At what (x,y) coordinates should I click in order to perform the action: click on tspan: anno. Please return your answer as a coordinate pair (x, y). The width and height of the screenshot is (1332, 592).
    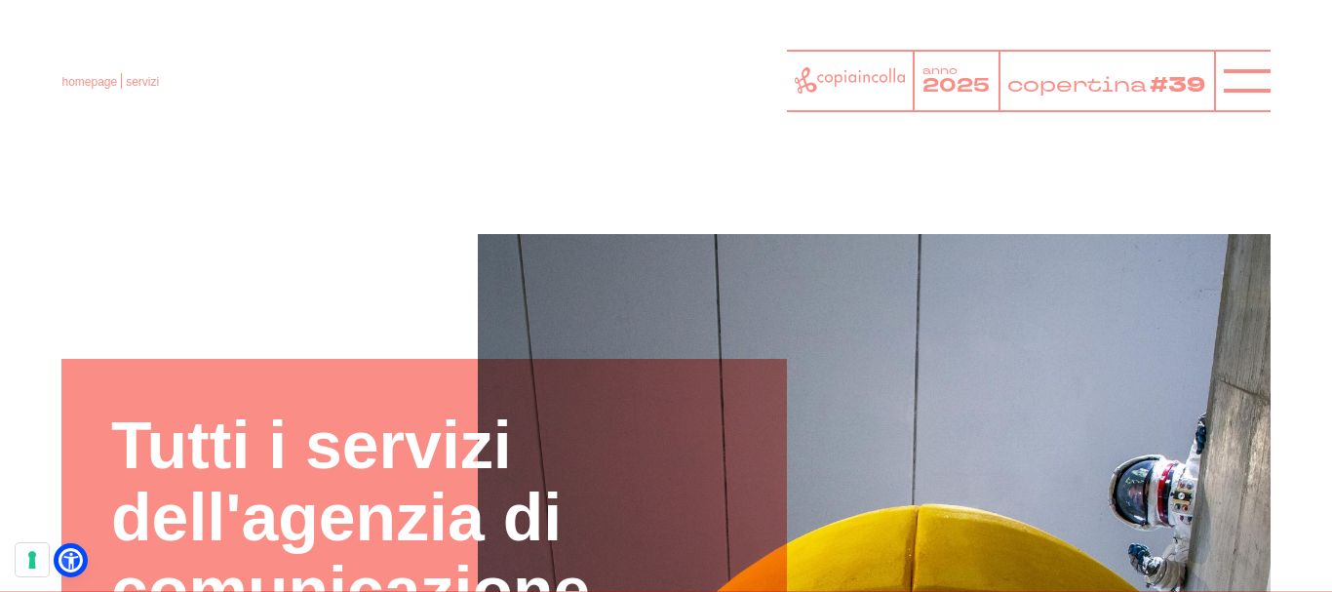
    Looking at the image, I should click on (940, 71).